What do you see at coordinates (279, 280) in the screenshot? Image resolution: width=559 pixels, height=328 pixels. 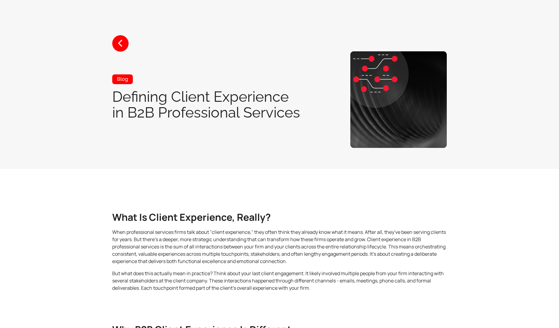 I see `p: But what does this actually mean in practice? Think about your last client engagement. It likely ...` at bounding box center [279, 280].